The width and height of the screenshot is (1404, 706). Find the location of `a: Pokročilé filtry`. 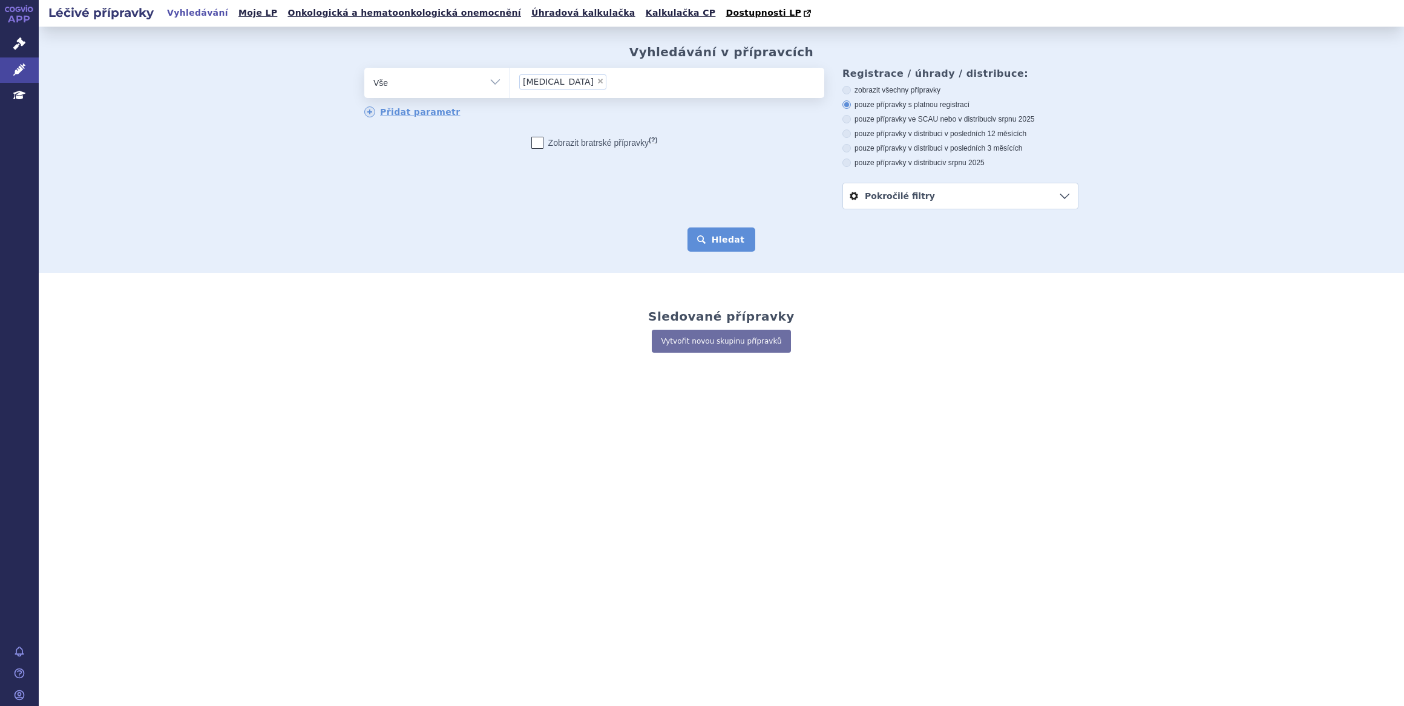

a: Pokročilé filtry is located at coordinates (961, 196).